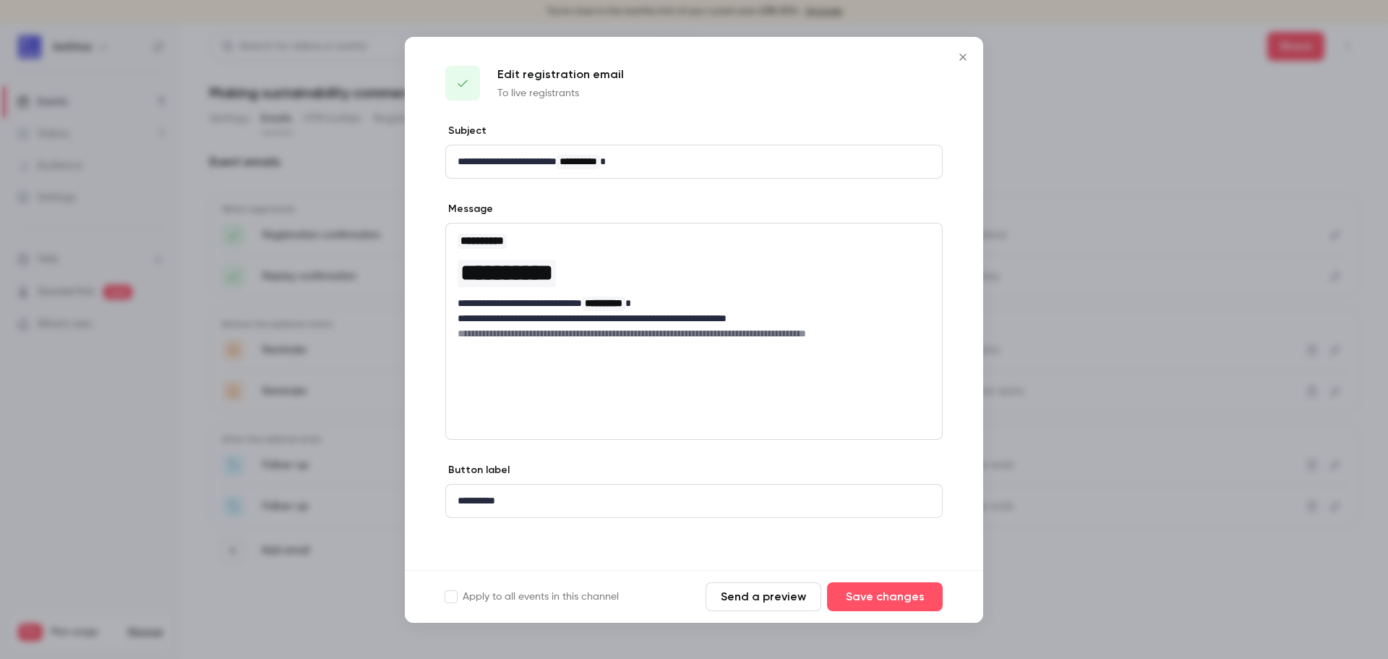 The height and width of the screenshot is (659, 1388). What do you see at coordinates (477, 470) in the screenshot?
I see `label: Button label` at bounding box center [477, 470].